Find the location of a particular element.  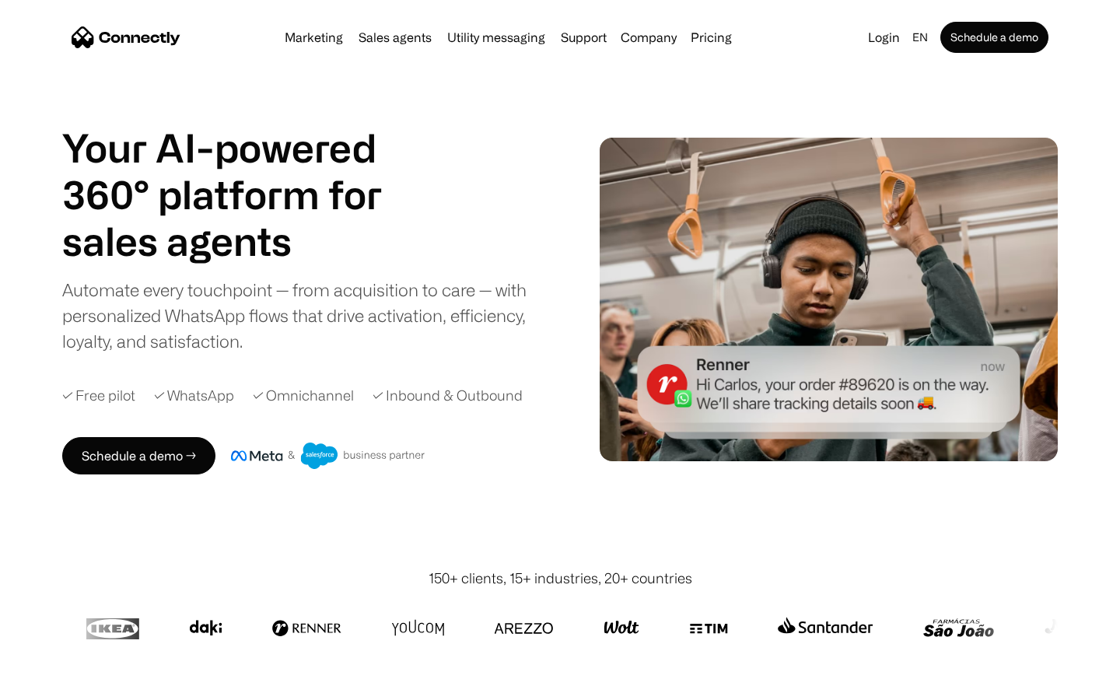

a: home is located at coordinates (126, 37).